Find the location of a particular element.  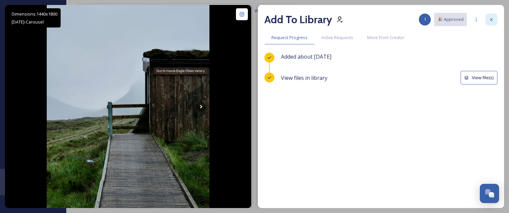

button: Open Chat is located at coordinates (489, 193).